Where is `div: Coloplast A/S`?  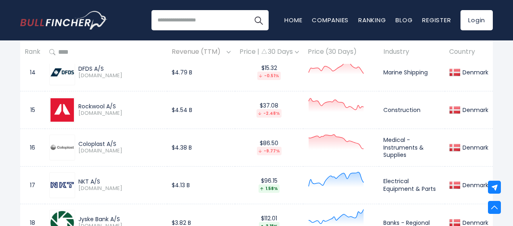 div: Coloplast A/S is located at coordinates (120, 144).